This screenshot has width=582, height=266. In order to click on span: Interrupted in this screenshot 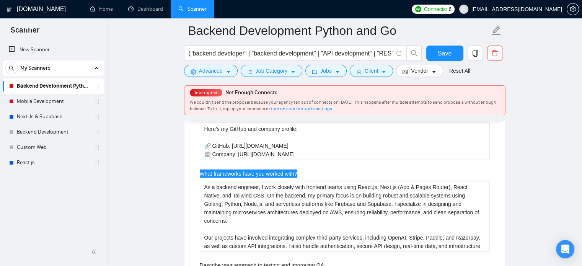, I will do `click(206, 93)`.